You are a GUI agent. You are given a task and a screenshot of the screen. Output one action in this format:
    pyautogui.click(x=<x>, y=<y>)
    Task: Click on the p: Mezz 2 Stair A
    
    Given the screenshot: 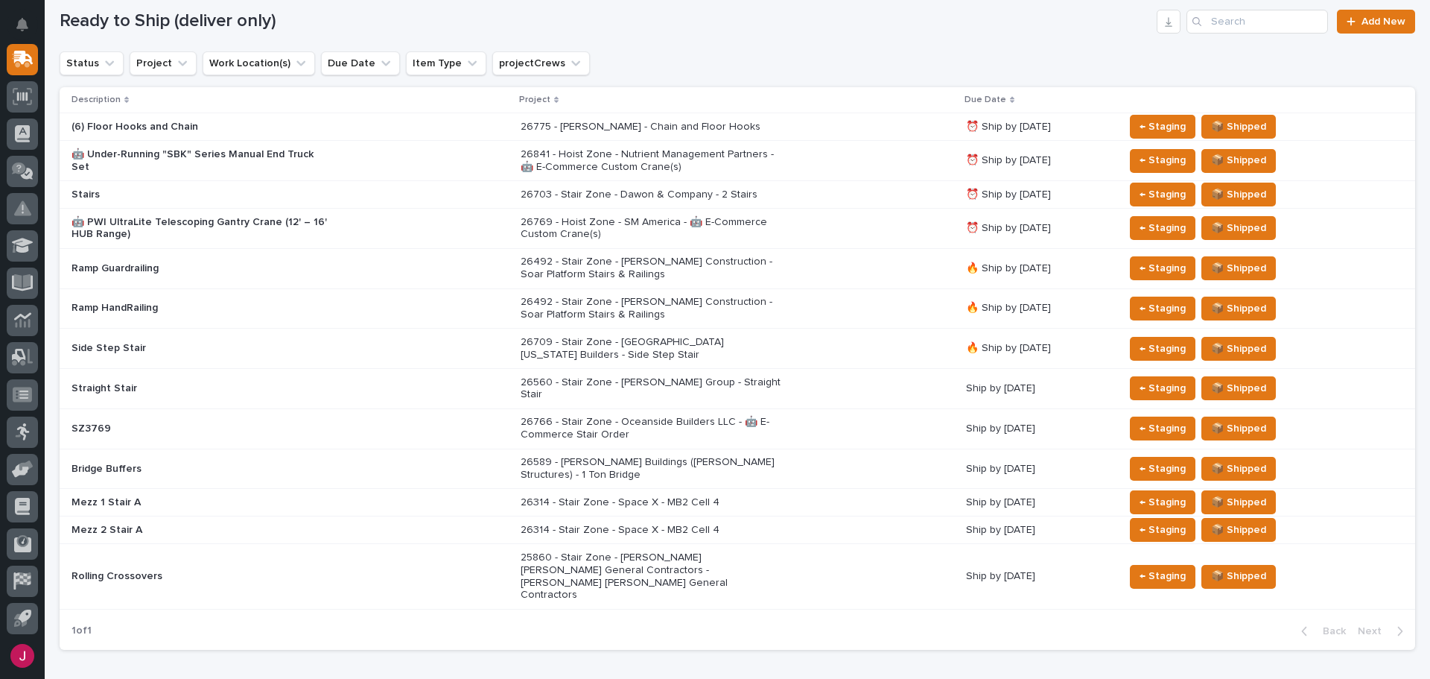 What is the action you would take?
    pyautogui.click(x=202, y=530)
    